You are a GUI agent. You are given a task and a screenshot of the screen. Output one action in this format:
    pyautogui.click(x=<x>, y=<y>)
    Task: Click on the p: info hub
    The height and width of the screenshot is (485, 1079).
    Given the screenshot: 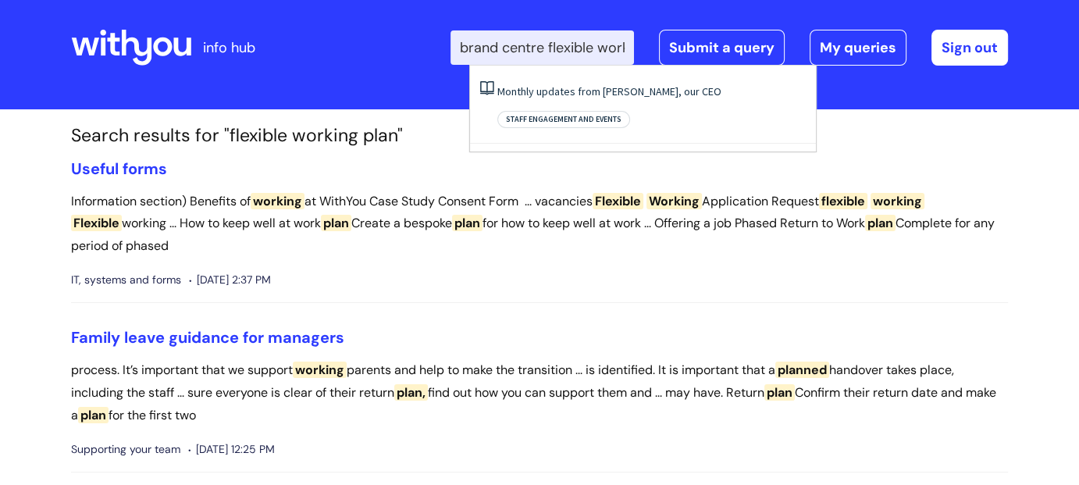 What is the action you would take?
    pyautogui.click(x=229, y=48)
    